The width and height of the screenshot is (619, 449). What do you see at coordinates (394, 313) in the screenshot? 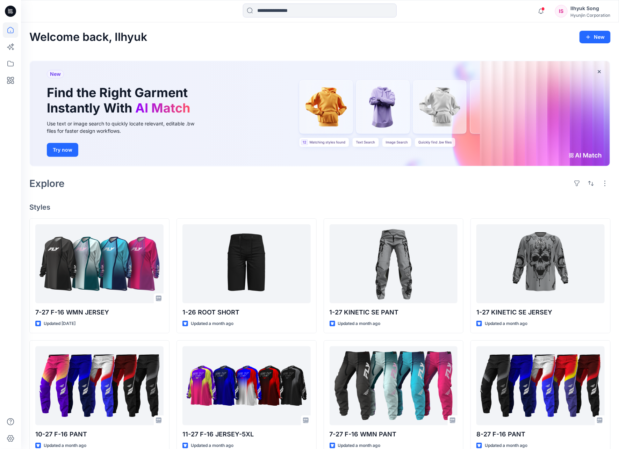
I see `p: 1-27 KINETIC SE PANT` at bounding box center [394, 313].